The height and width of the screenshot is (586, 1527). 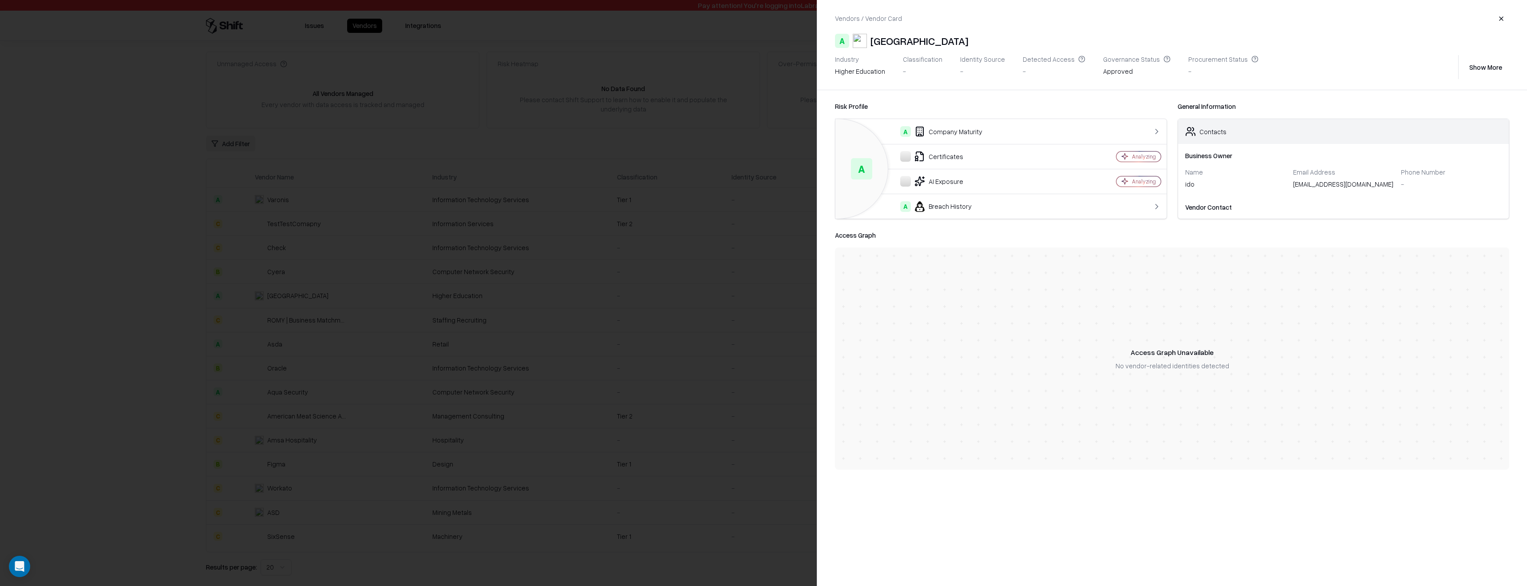 I want to click on img: Tel Aviv University, so click(x=860, y=41).